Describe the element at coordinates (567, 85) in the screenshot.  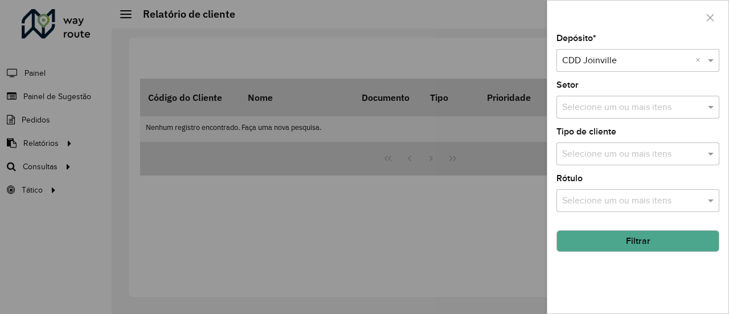
I see `label: Setor` at that location.